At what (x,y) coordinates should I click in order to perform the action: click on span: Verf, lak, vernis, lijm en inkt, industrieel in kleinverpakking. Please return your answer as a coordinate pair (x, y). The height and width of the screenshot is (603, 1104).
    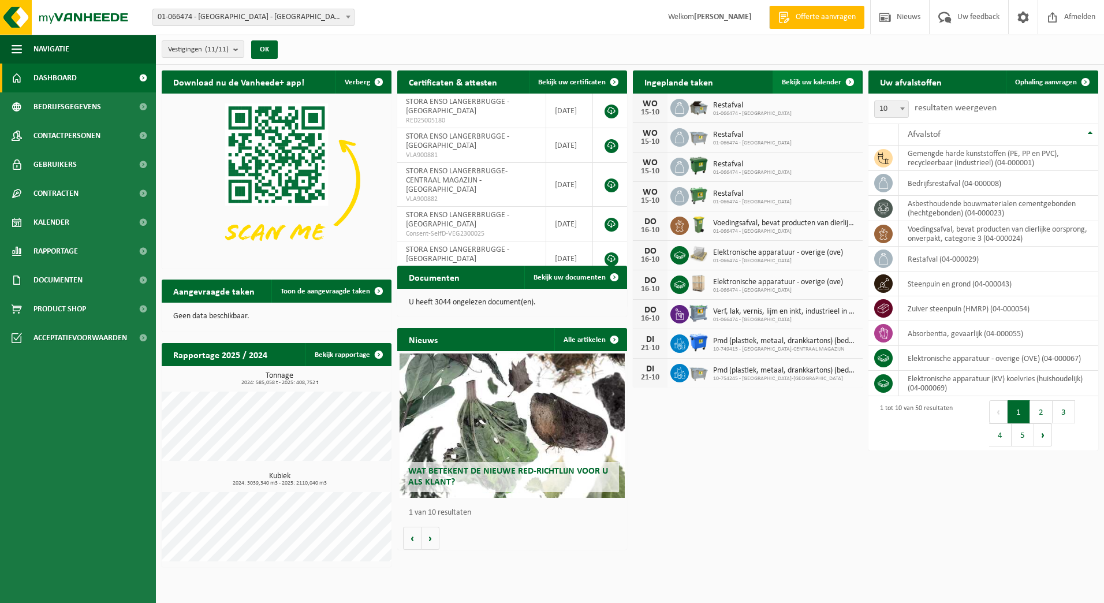
    Looking at the image, I should click on (785, 312).